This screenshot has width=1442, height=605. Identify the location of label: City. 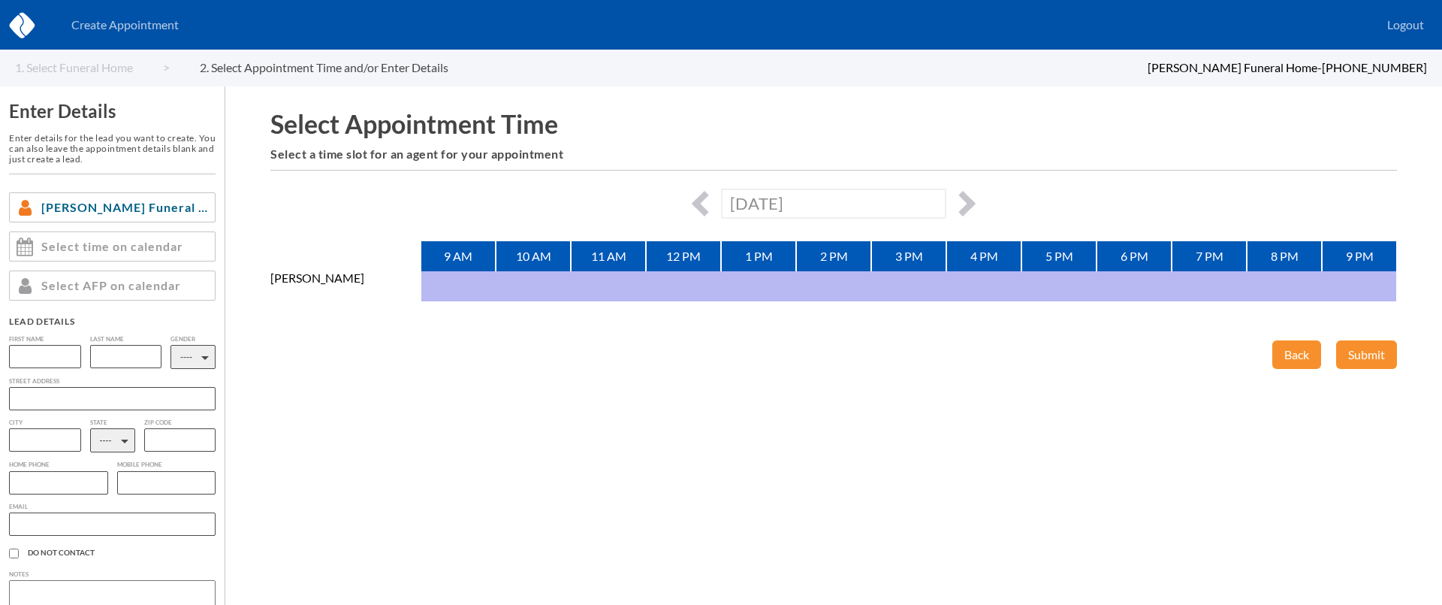
(45, 422).